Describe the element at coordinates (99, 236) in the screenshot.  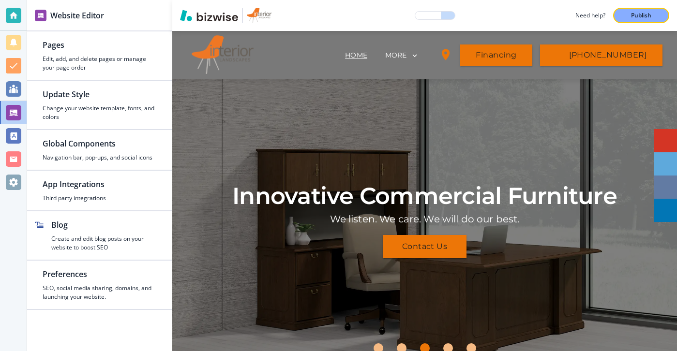
I see `button: BlogCreate and edit blog posts on your website to boost SEO` at that location.